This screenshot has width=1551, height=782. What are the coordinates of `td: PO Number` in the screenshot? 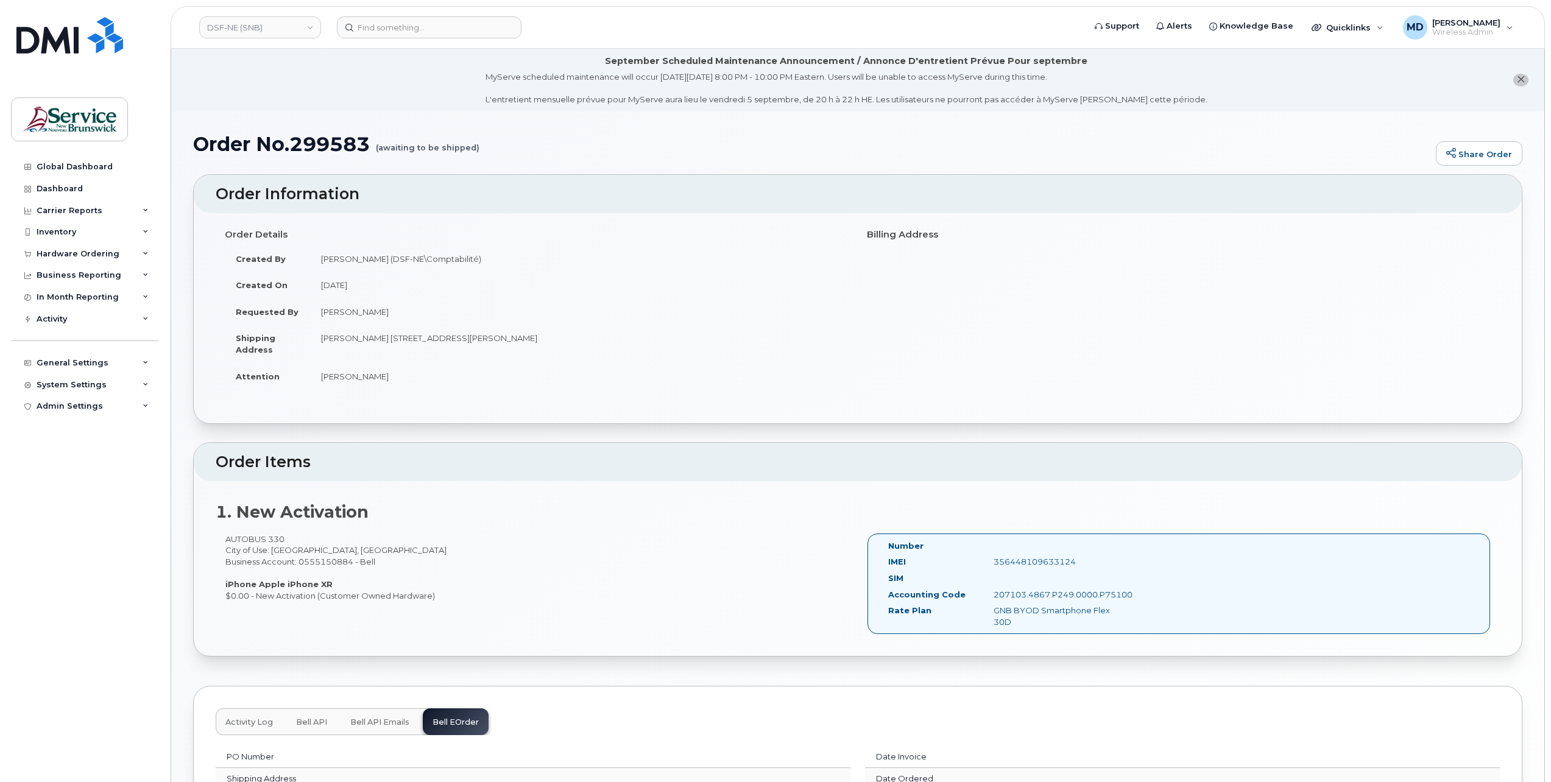 It's located at (475, 757).